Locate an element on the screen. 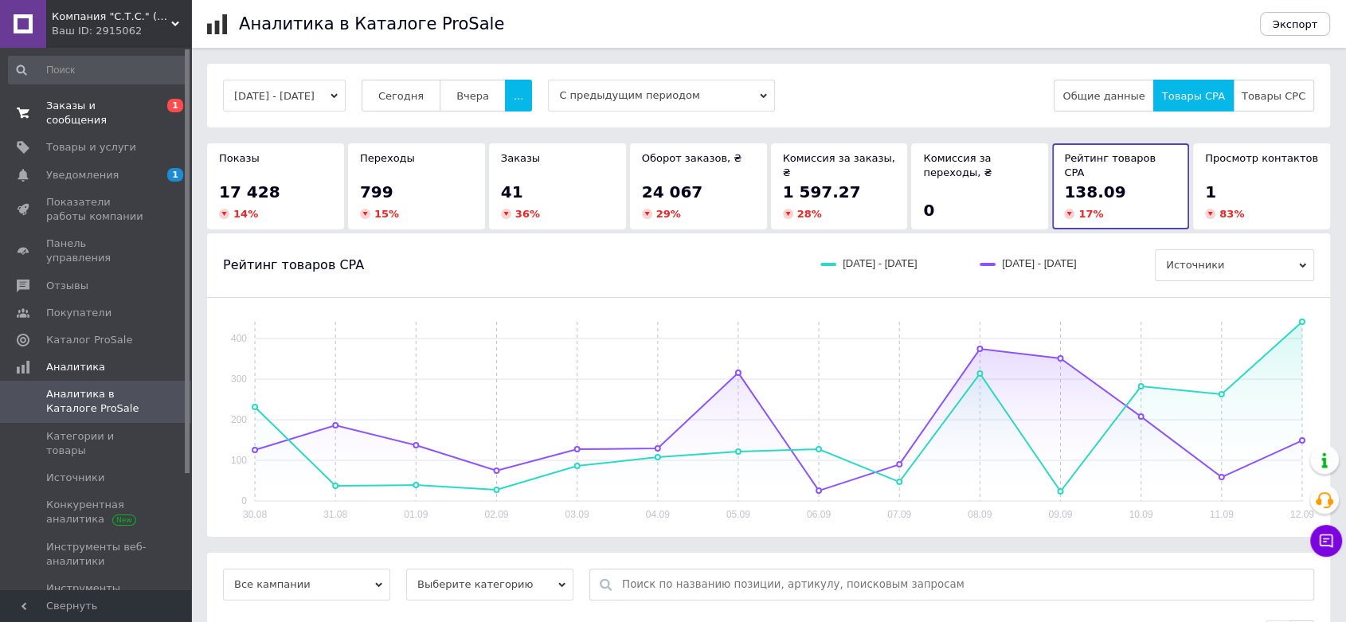 Image resolution: width=1346 pixels, height=622 pixels. text: 31.08 is located at coordinates (335, 514).